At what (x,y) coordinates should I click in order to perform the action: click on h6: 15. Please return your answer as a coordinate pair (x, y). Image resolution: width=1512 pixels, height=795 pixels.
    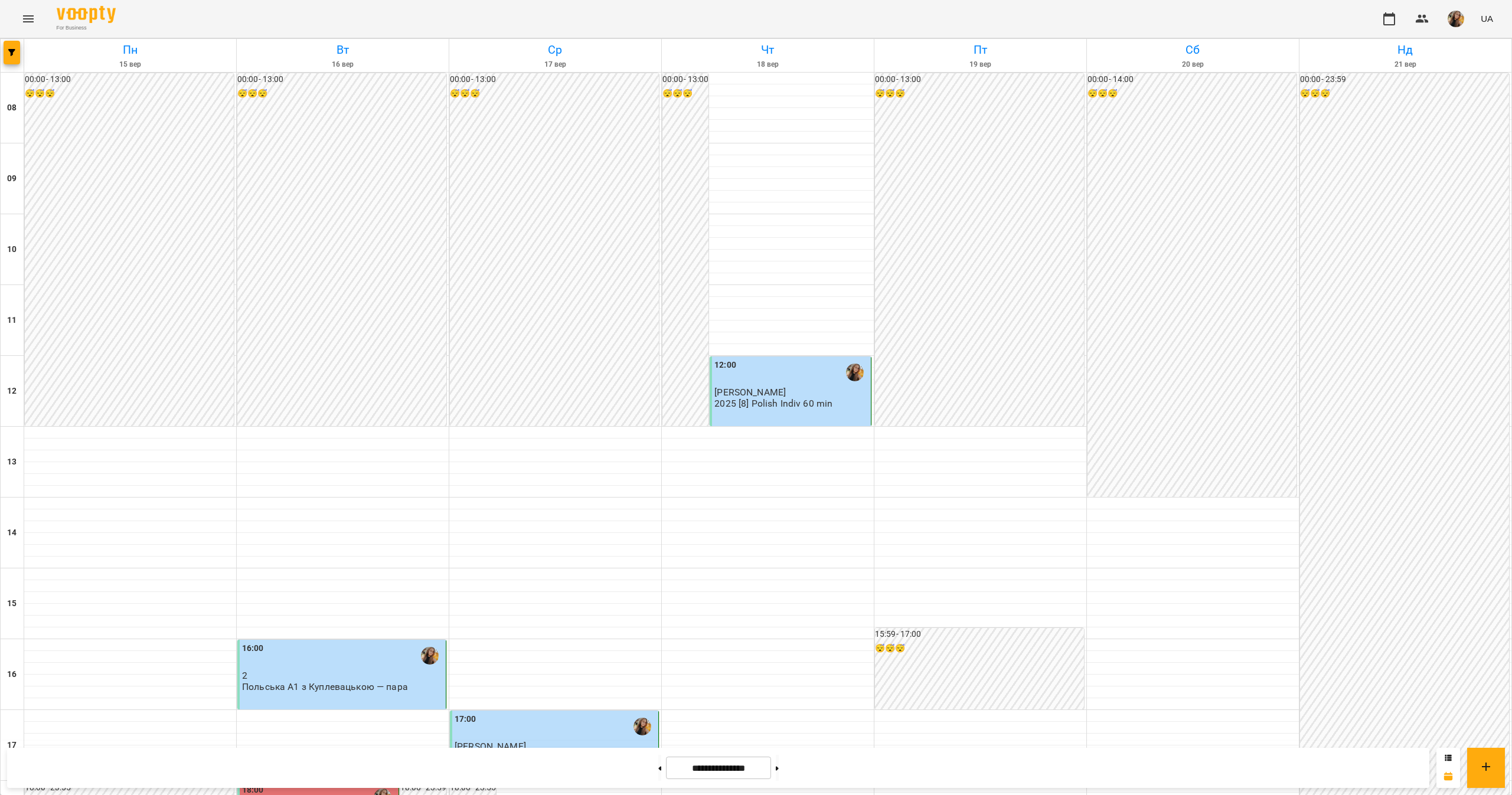
    Looking at the image, I should click on (12, 604).